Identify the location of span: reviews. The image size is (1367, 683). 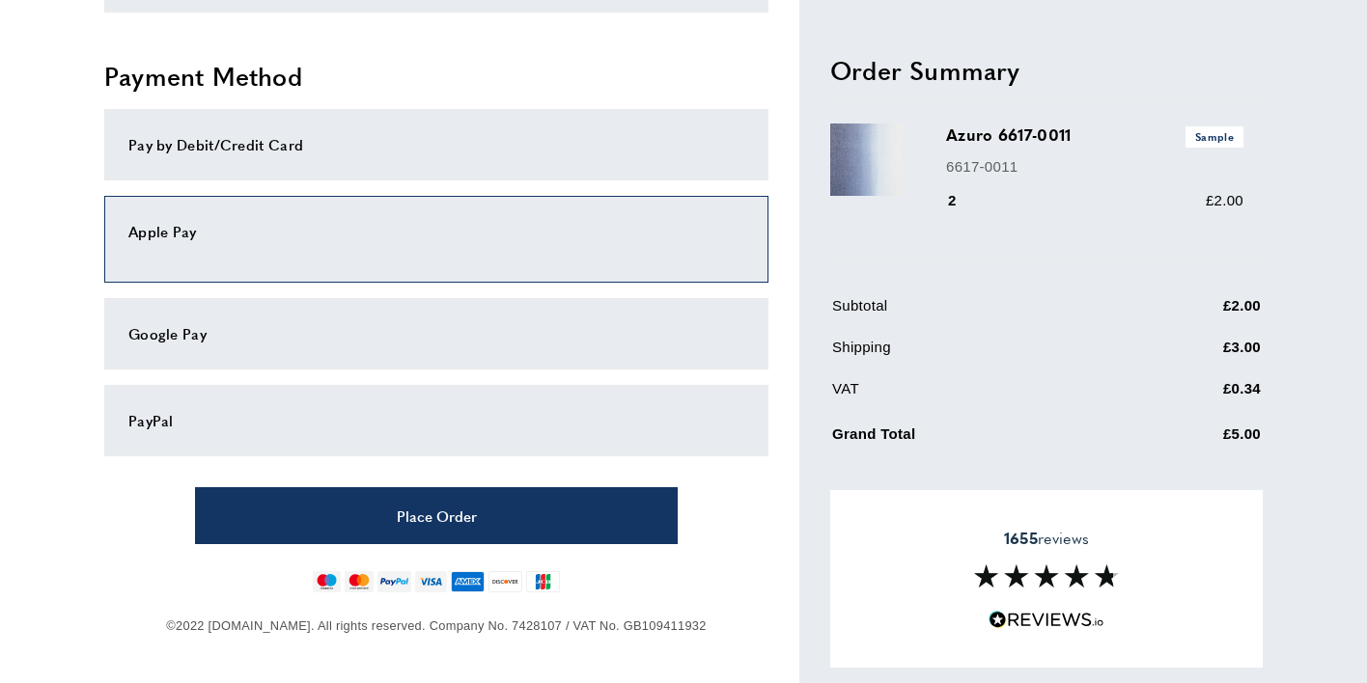
(1046, 538).